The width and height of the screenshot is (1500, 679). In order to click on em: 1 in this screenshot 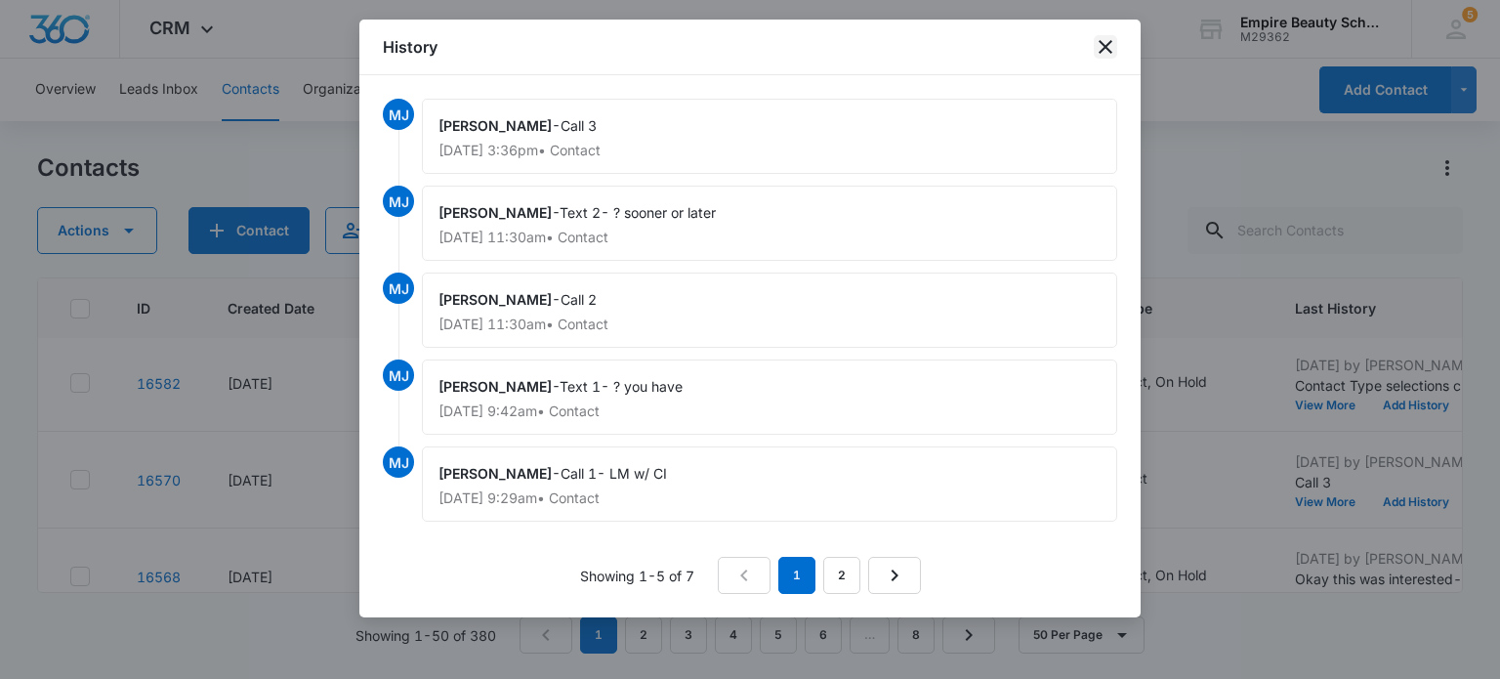, I will do `click(797, 575)`.